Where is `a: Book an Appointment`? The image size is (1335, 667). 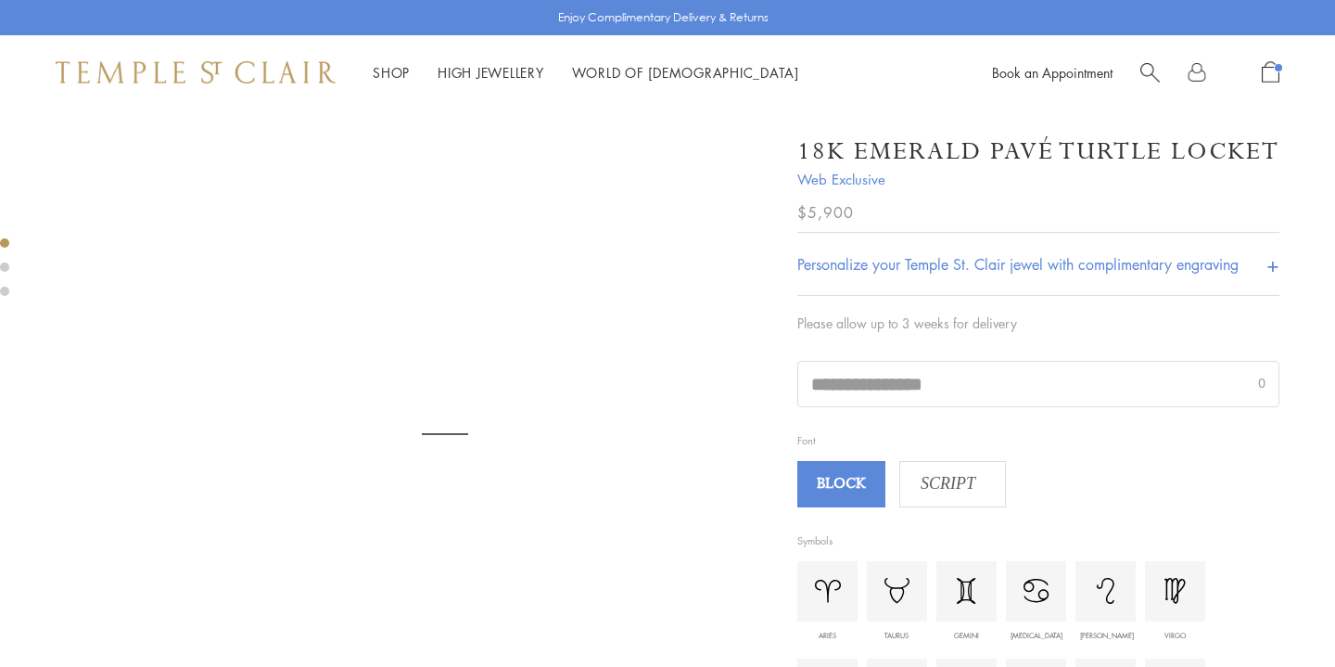 a: Book an Appointment is located at coordinates (1052, 72).